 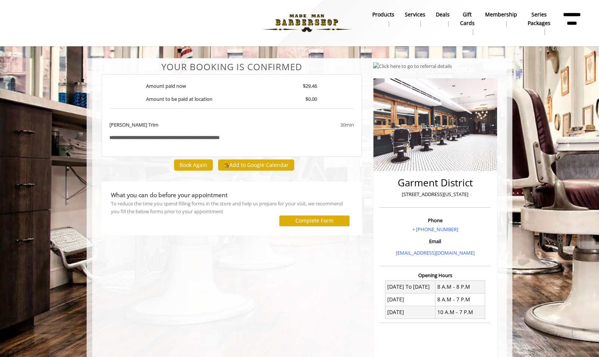 What do you see at coordinates (467, 23) in the screenshot?
I see `a: Gift cardsgift cards` at bounding box center [467, 23].